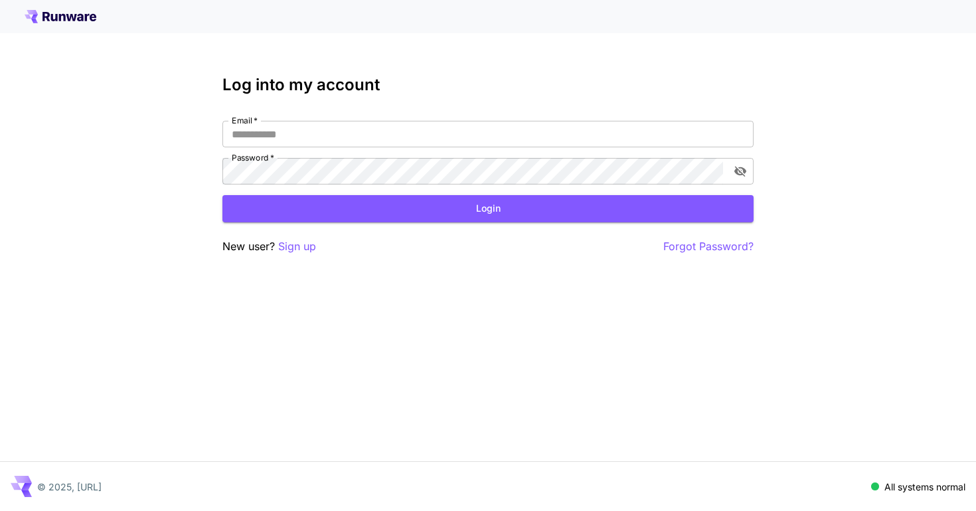 The height and width of the screenshot is (511, 976). What do you see at coordinates (244, 120) in the screenshot?
I see `label: Email` at bounding box center [244, 120].